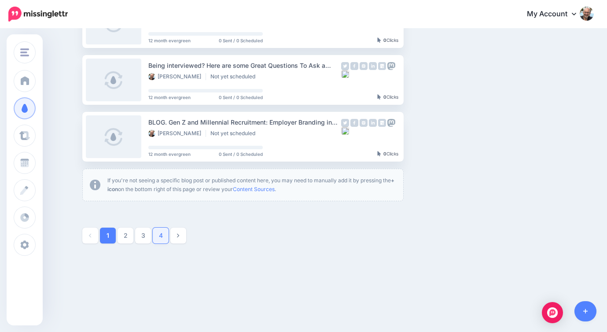  What do you see at coordinates (251, 185) in the screenshot?
I see `b: + icon` at bounding box center [251, 185].